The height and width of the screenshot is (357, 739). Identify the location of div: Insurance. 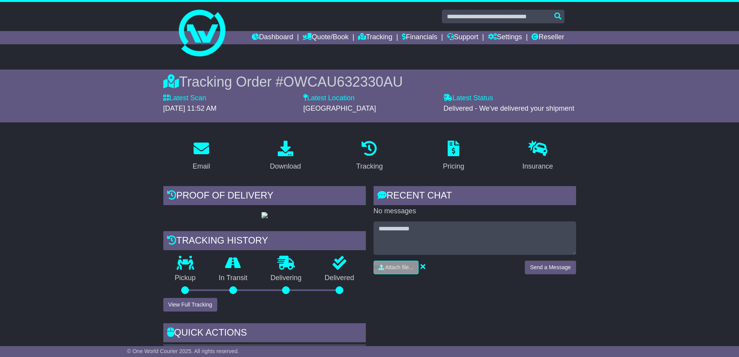
(538, 166).